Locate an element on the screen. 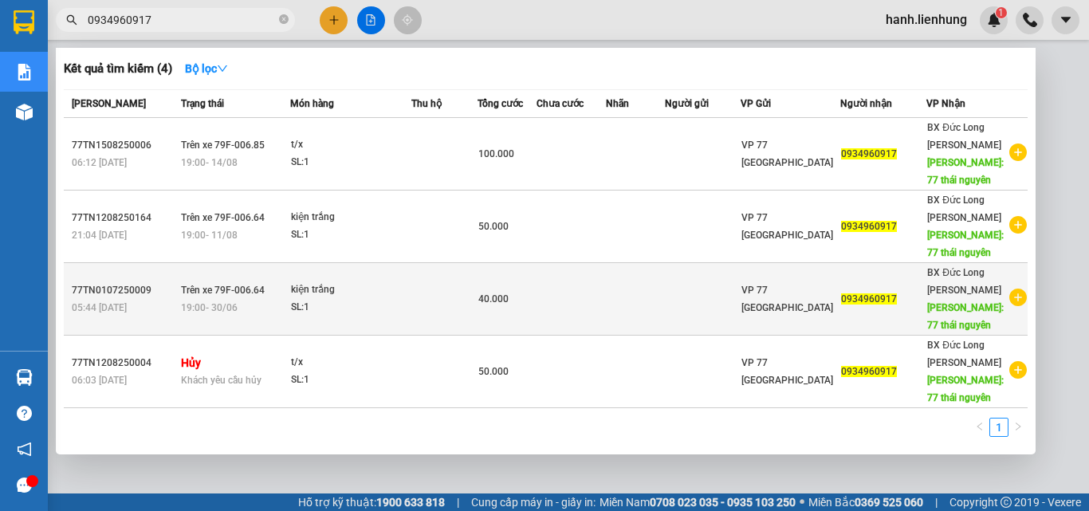 The width and height of the screenshot is (1089, 511). span: Người gửi is located at coordinates (686, 104).